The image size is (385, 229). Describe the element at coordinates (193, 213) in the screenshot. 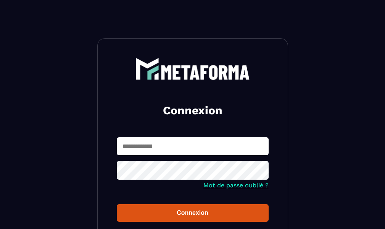

I see `button: Connexion` at that location.